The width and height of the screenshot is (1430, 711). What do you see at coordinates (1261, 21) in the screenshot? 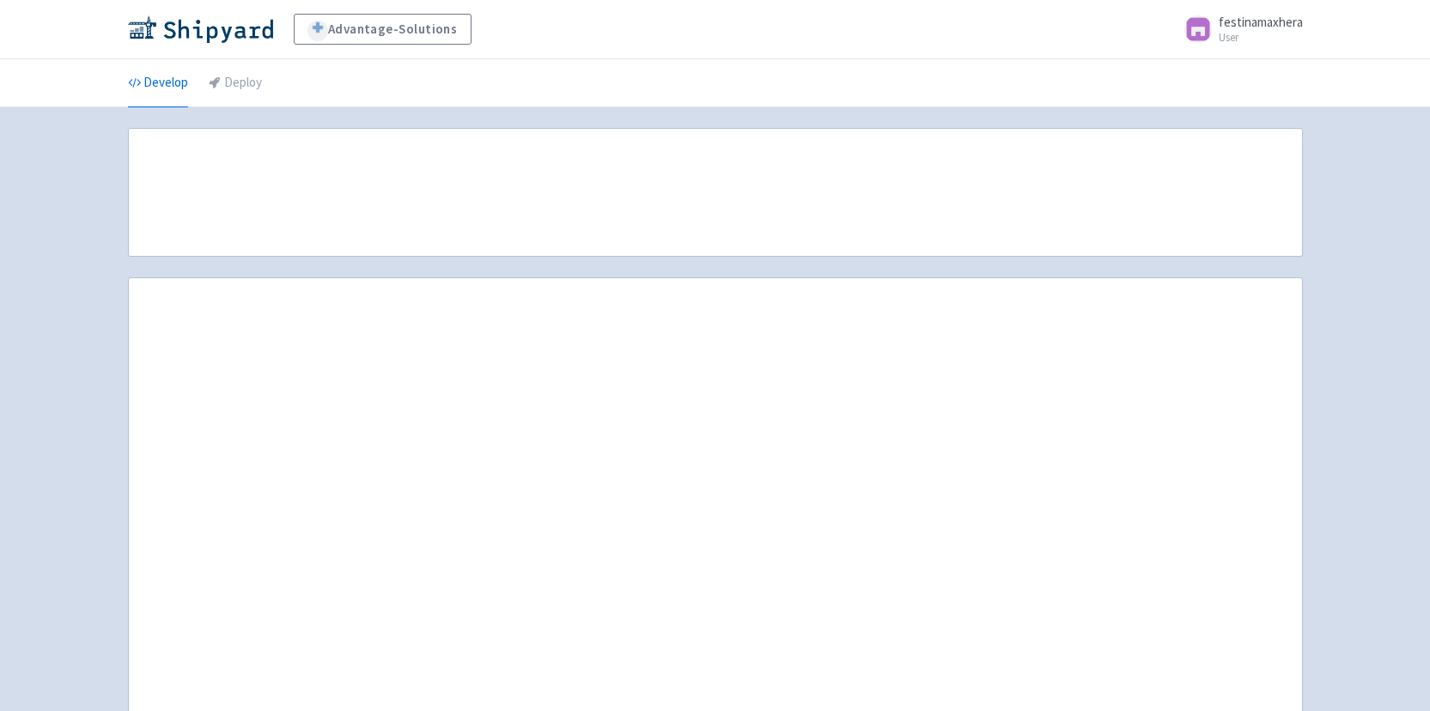
I see `span: festinamaxhera` at bounding box center [1261, 21].